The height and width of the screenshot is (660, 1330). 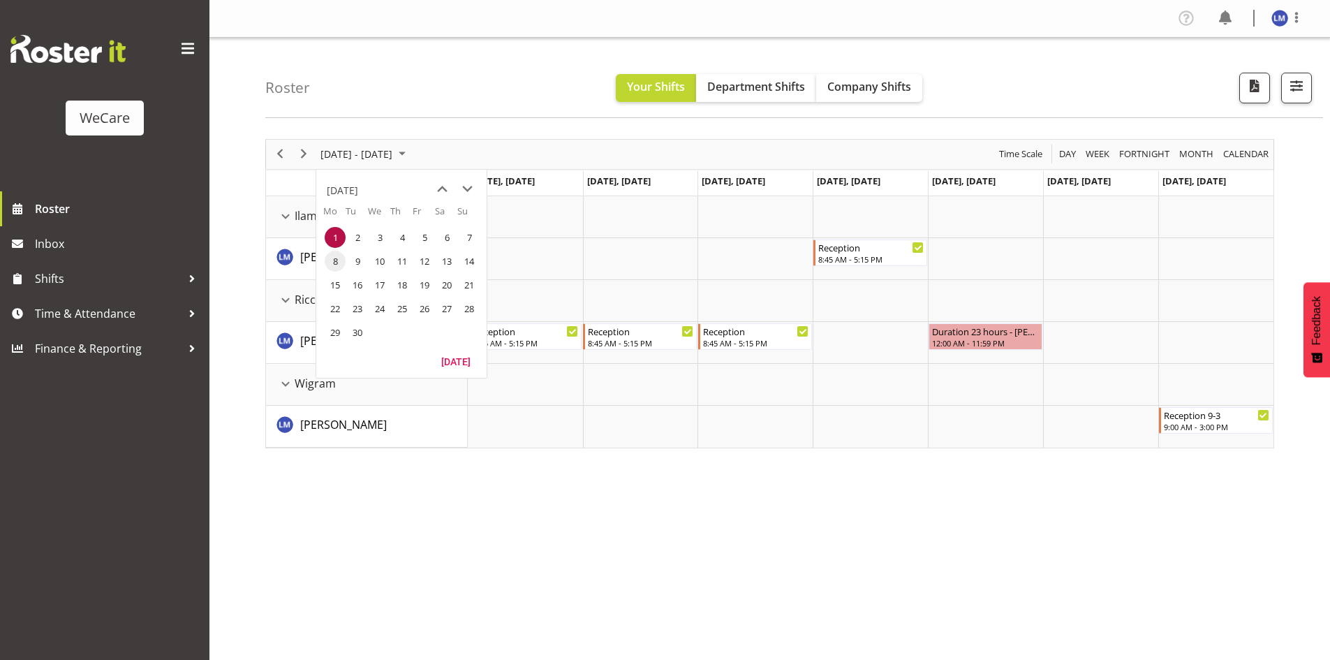 I want to click on td: Riccarton resource, so click(x=367, y=301).